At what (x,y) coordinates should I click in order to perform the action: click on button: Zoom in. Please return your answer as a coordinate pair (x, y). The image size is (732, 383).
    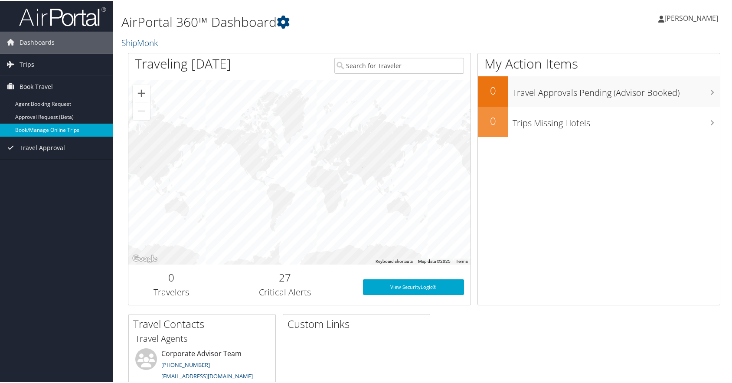
    Looking at the image, I should click on (141, 92).